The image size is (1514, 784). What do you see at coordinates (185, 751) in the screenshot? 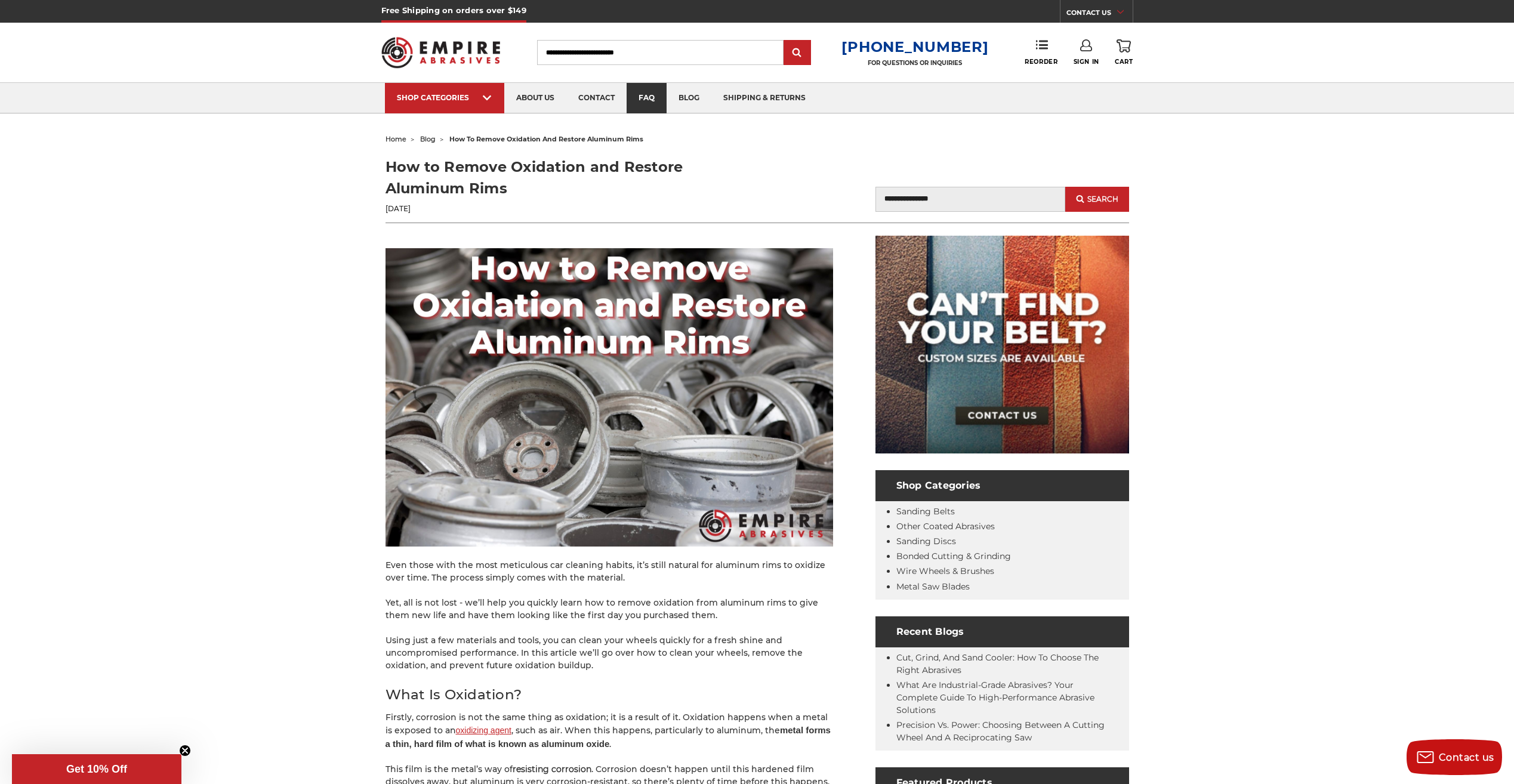
I see `button: Close teaser` at bounding box center [185, 751].